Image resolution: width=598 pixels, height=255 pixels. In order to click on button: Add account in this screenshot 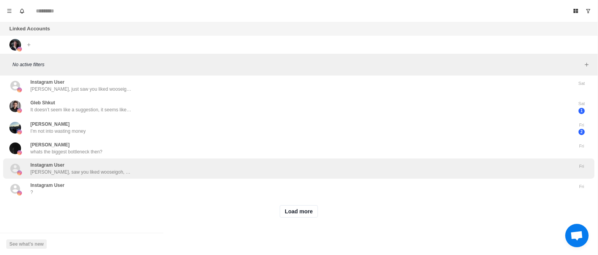, I will do `click(29, 45)`.